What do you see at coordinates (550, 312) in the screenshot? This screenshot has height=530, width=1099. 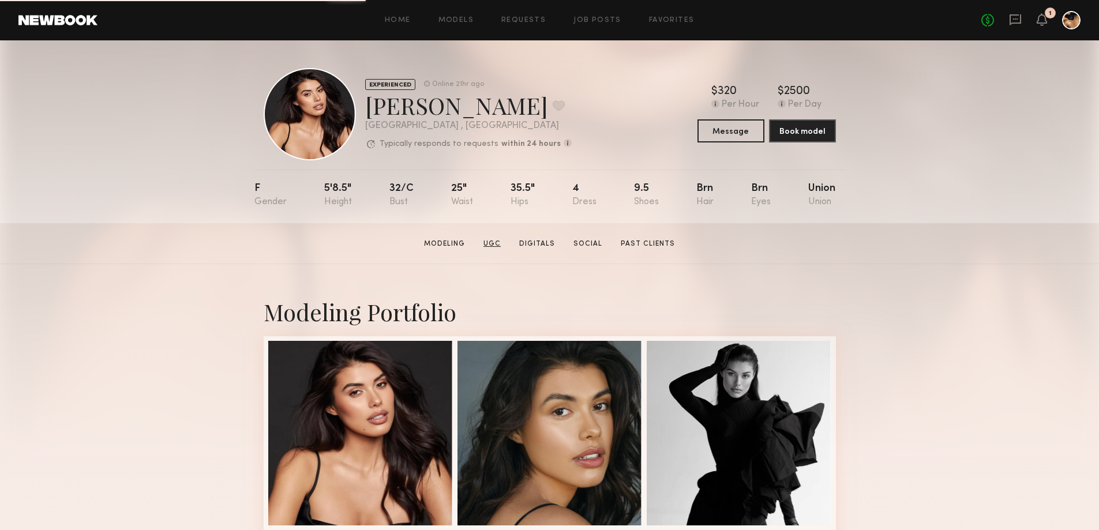 I see `div: Modeling Portfolio` at bounding box center [550, 312].